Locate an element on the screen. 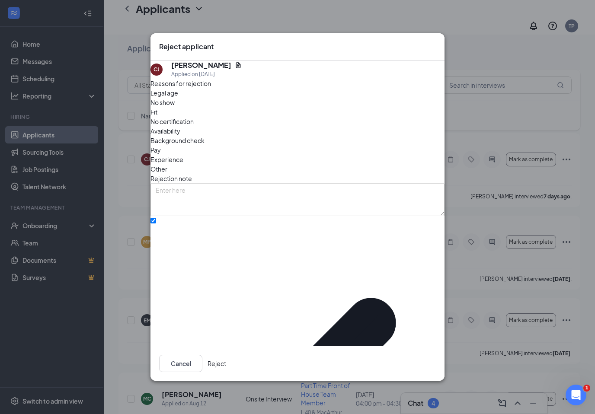 The image size is (595, 414). svg: Document is located at coordinates (238, 65).